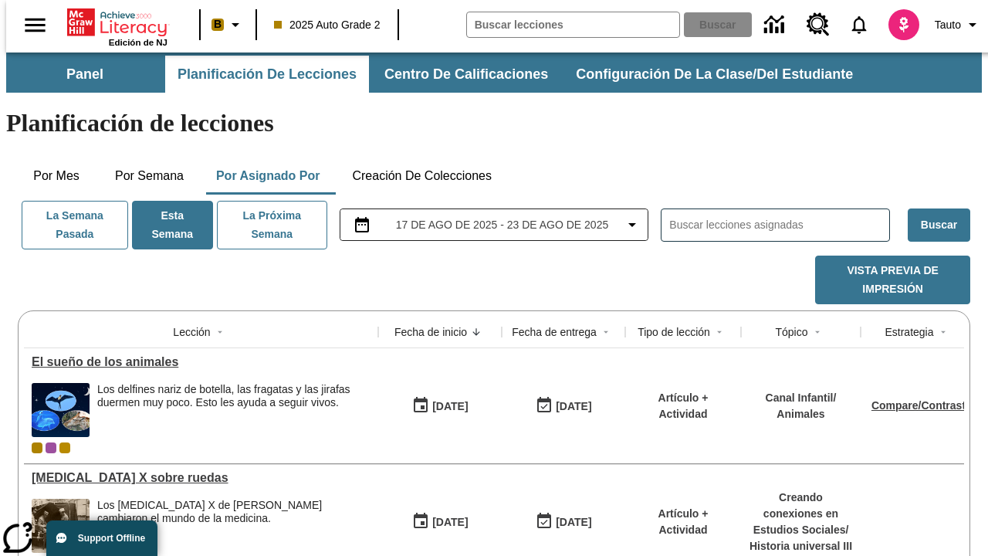 The height and width of the screenshot is (556, 988). Describe the element at coordinates (272, 225) in the screenshot. I see `button: La próxima semana` at that location.